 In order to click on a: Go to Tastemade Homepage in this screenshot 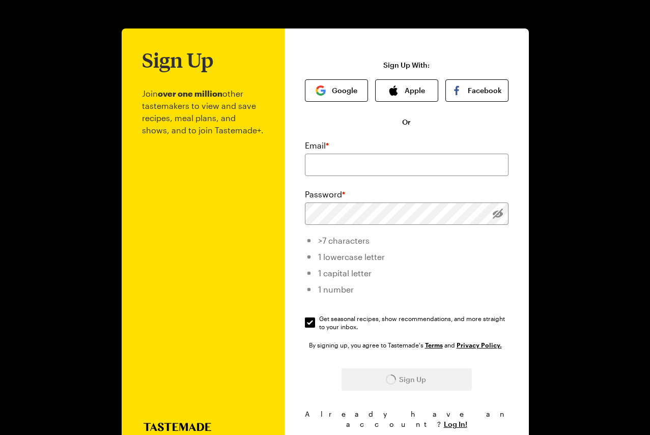, I will do `click(325, 22)`.